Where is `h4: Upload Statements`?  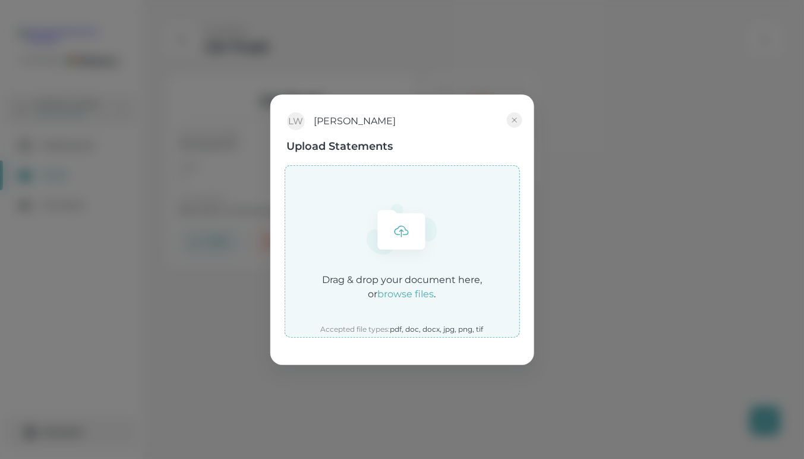
h4: Upload Statements is located at coordinates (342, 146).